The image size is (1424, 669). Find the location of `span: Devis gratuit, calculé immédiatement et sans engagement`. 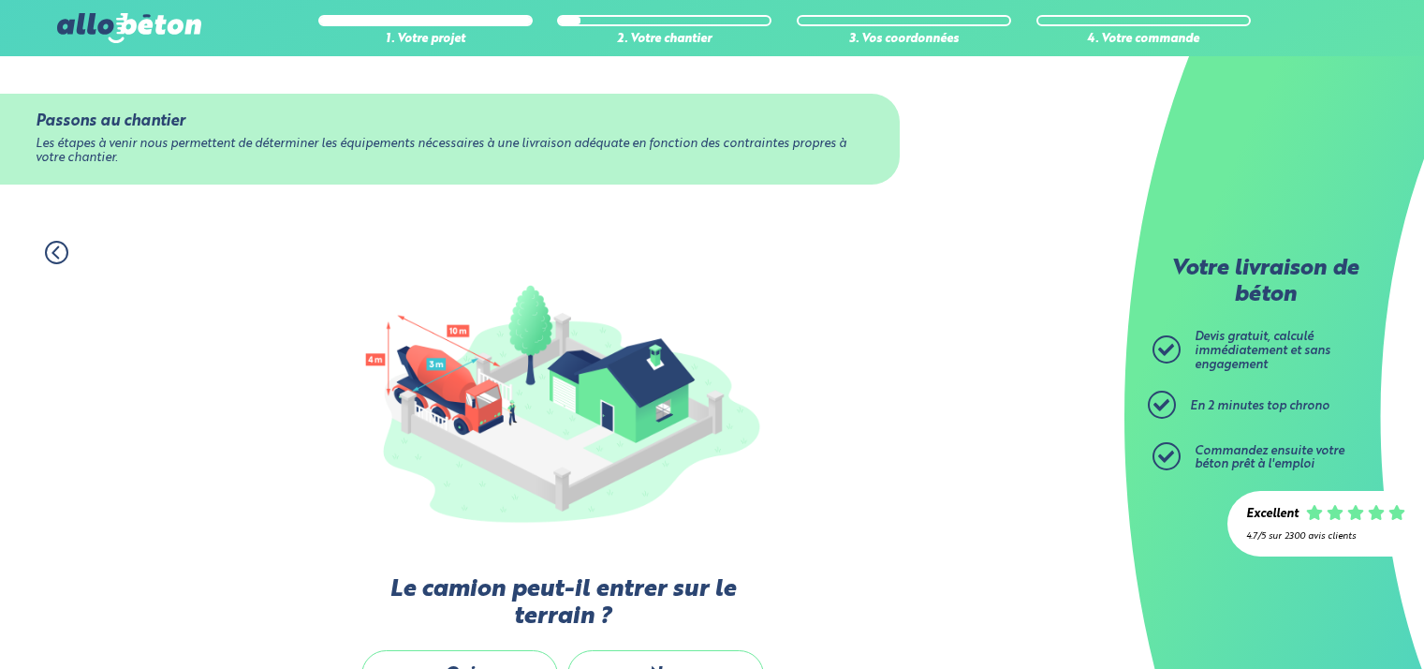

span: Devis gratuit, calculé immédiatement et sans engagement is located at coordinates (1262, 350).